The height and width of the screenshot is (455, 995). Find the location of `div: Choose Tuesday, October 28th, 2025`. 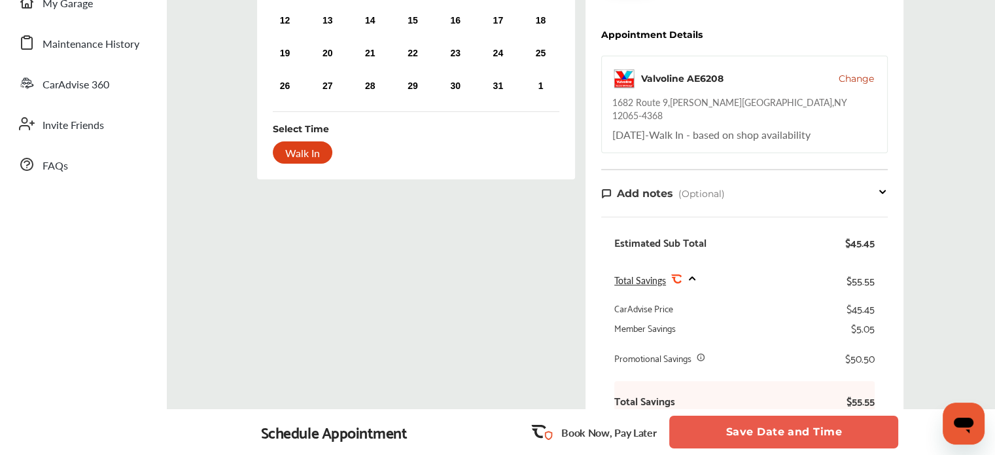

div: Choose Tuesday, October 28th, 2025 is located at coordinates (370, 86).